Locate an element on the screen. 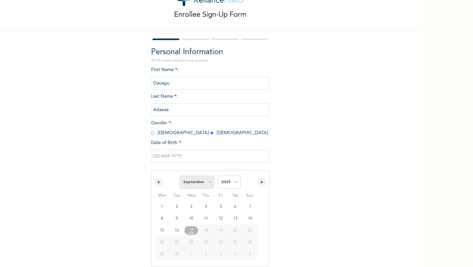 The image size is (473, 267). span: 12 is located at coordinates (221, 219).